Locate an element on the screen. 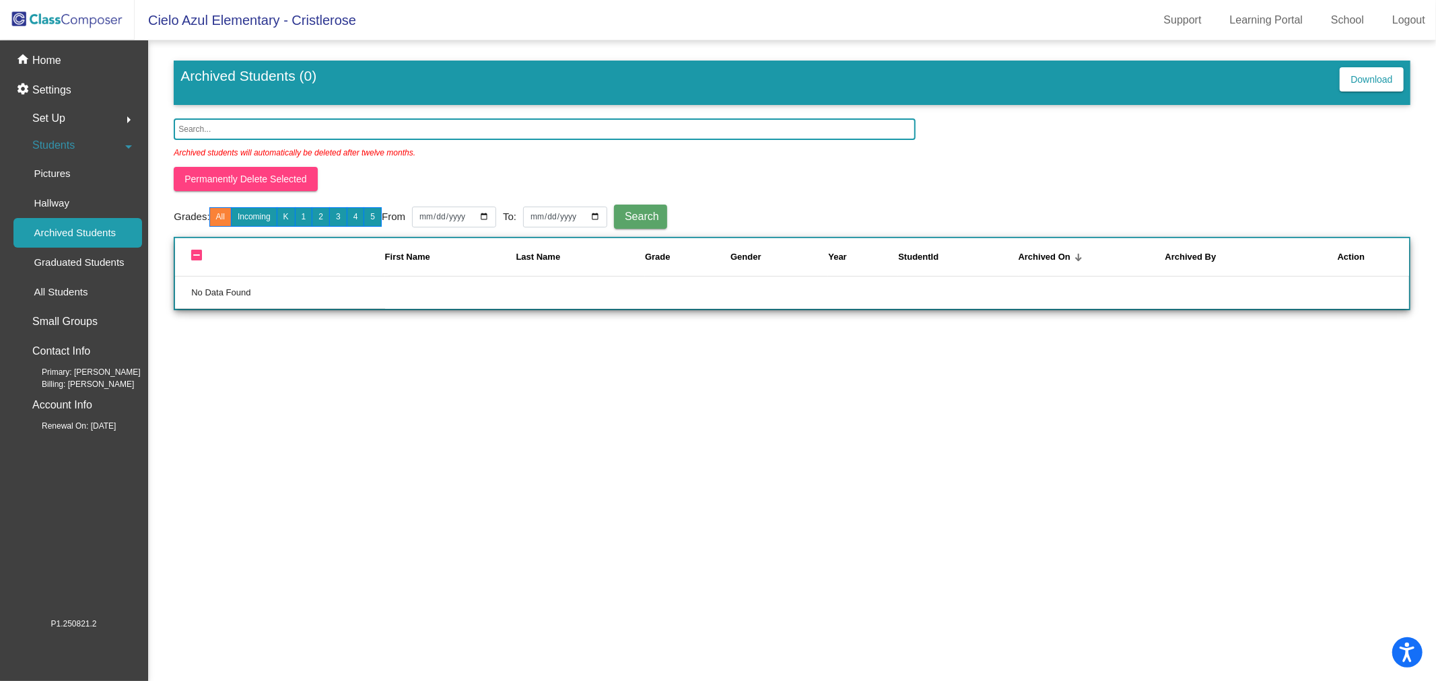 The height and width of the screenshot is (681, 1436). span: Permanently Delete Selected is located at coordinates (245, 179).